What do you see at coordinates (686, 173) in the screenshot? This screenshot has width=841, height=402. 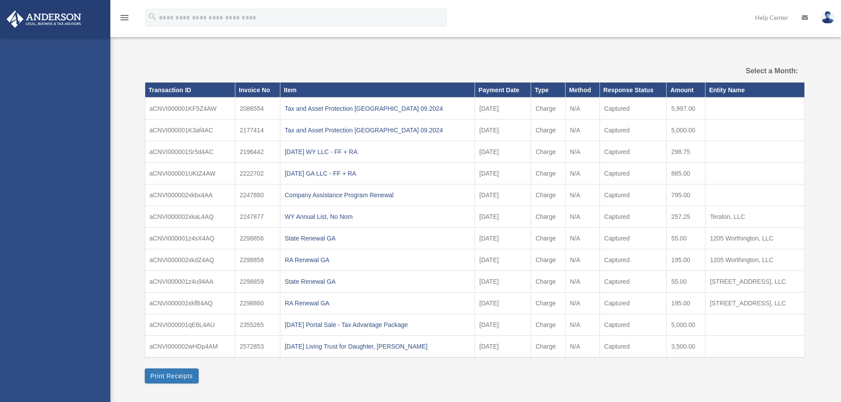 I see `td: 885.00` at bounding box center [686, 173].